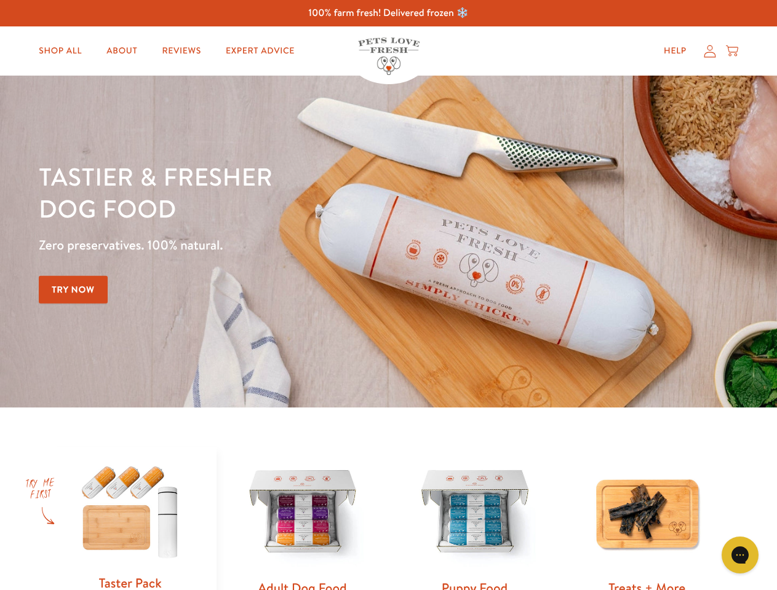 This screenshot has width=777, height=590. I want to click on p: Zero preservatives. 100% natural., so click(272, 245).